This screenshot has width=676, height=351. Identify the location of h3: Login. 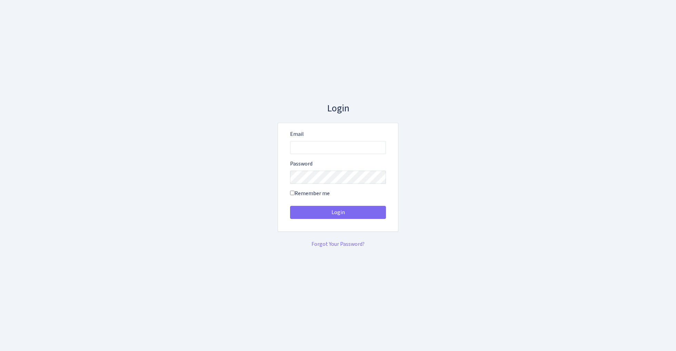
(338, 109).